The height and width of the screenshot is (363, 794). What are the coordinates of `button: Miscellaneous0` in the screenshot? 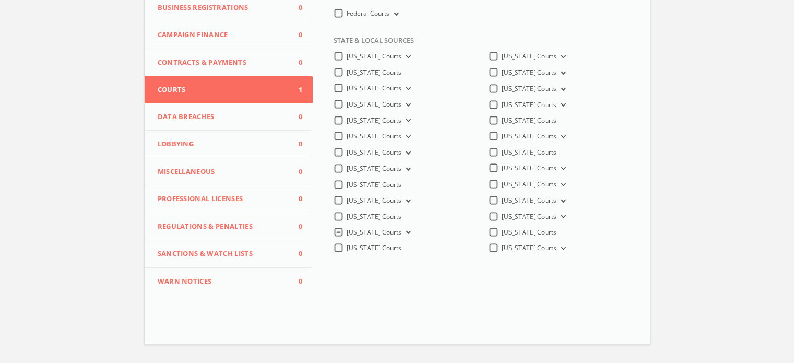 It's located at (229, 172).